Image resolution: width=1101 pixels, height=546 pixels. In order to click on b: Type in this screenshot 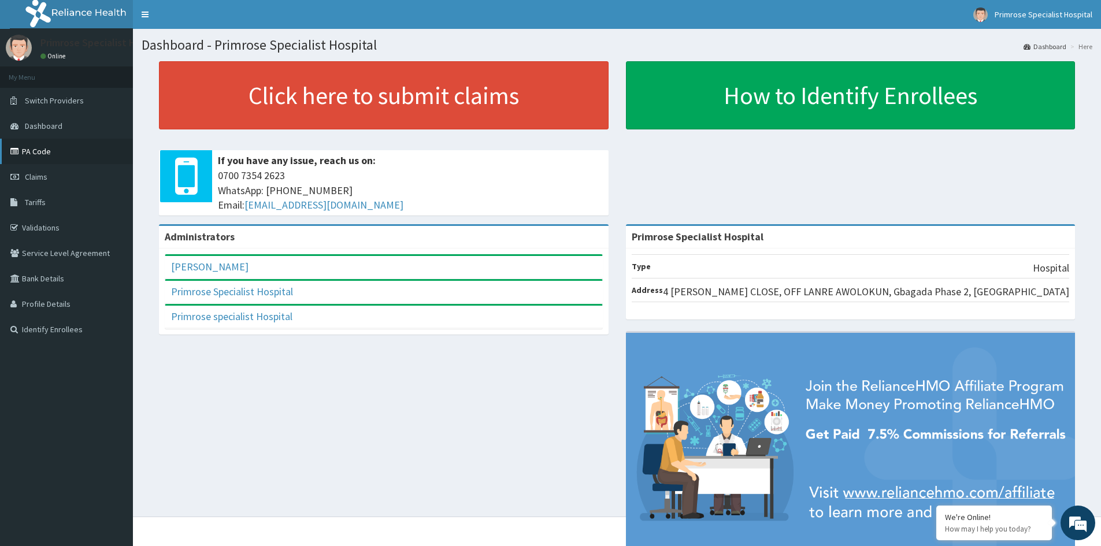, I will do `click(641, 266)`.